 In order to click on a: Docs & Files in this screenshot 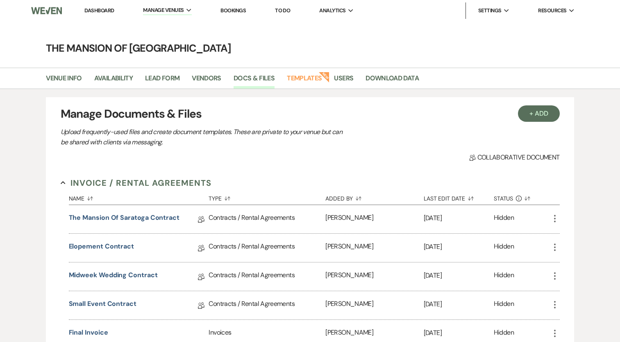, I will do `click(254, 81)`.